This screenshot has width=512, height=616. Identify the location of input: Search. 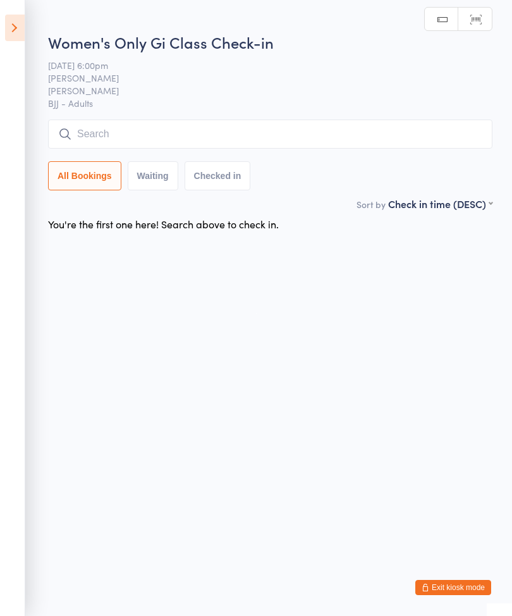
(270, 134).